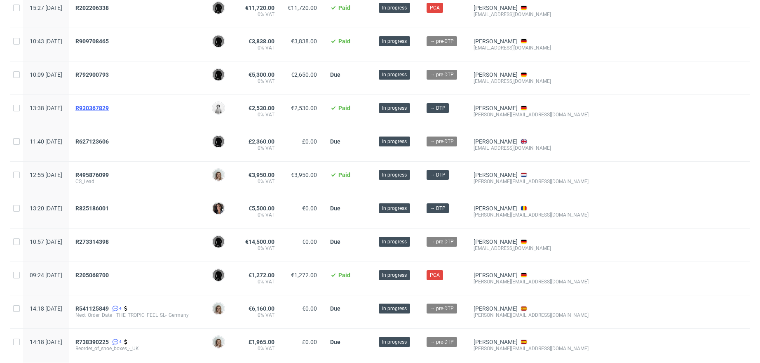 Image resolution: width=760 pixels, height=363 pixels. What do you see at coordinates (93, 41) in the screenshot?
I see `a: R909708465` at bounding box center [93, 41].